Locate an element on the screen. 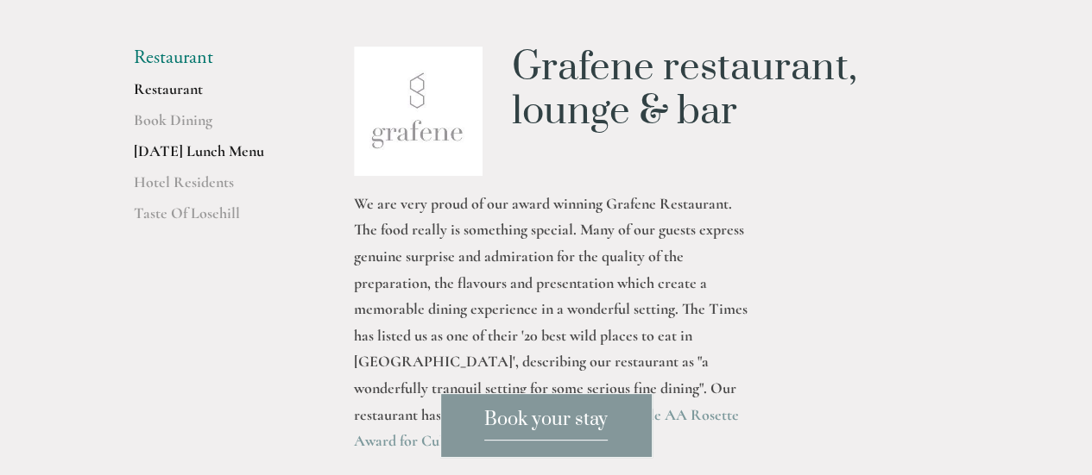 The height and width of the screenshot is (475, 1092). h1: Grafene restaurant, lounge & bar is located at coordinates (734, 90).